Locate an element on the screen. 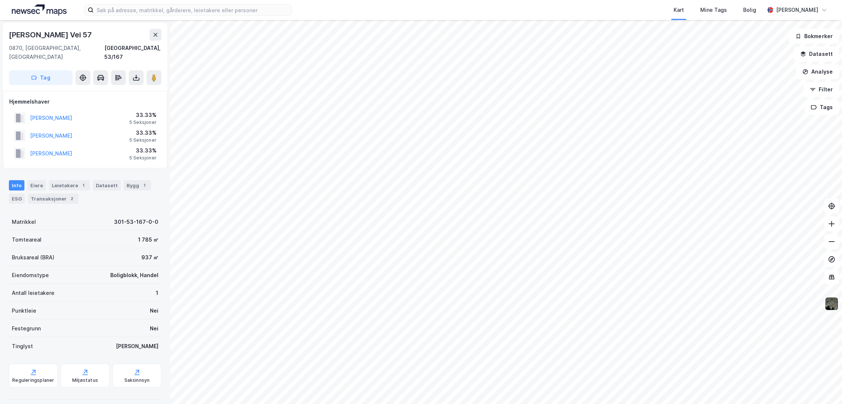 This screenshot has height=404, width=842. div: Punktleie is located at coordinates (24, 311).